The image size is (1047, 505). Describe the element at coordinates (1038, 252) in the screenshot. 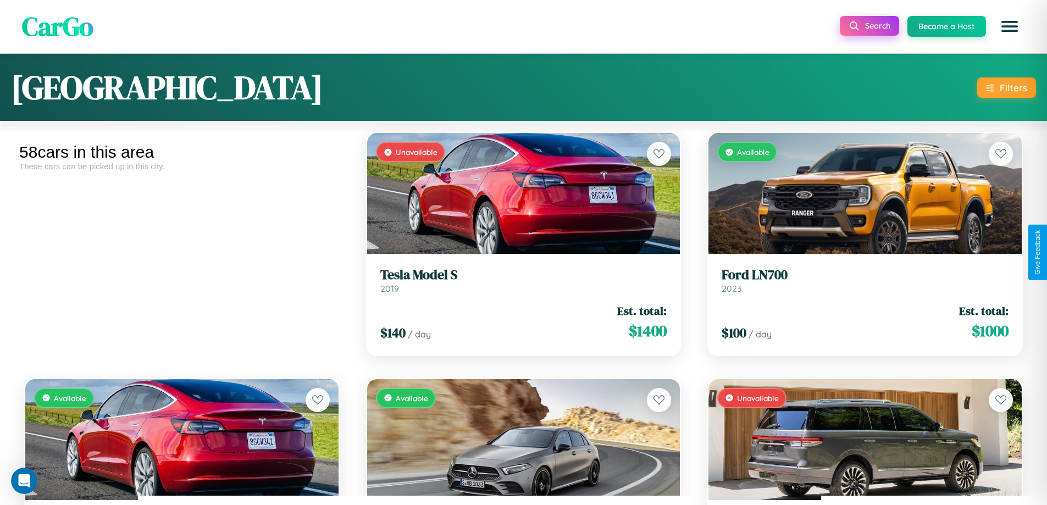

I see `div: Give Feedback` at that location.